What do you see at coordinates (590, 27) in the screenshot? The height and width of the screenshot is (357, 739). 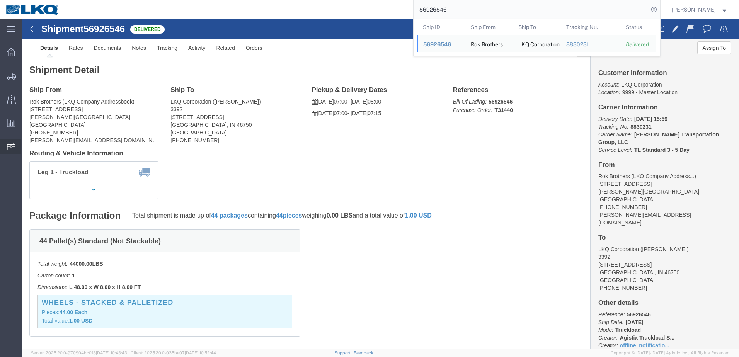 I see `th: Tracking Nu.` at bounding box center [590, 27].